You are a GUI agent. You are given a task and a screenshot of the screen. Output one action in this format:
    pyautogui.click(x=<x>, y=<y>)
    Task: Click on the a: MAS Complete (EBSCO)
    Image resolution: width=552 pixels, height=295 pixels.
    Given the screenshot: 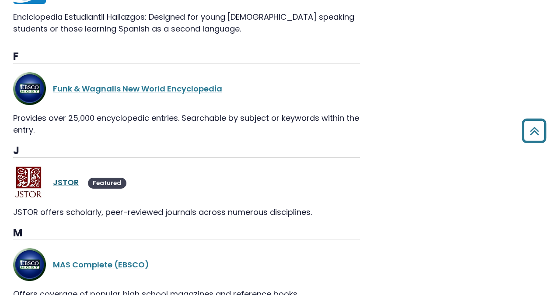 What is the action you would take?
    pyautogui.click(x=101, y=264)
    